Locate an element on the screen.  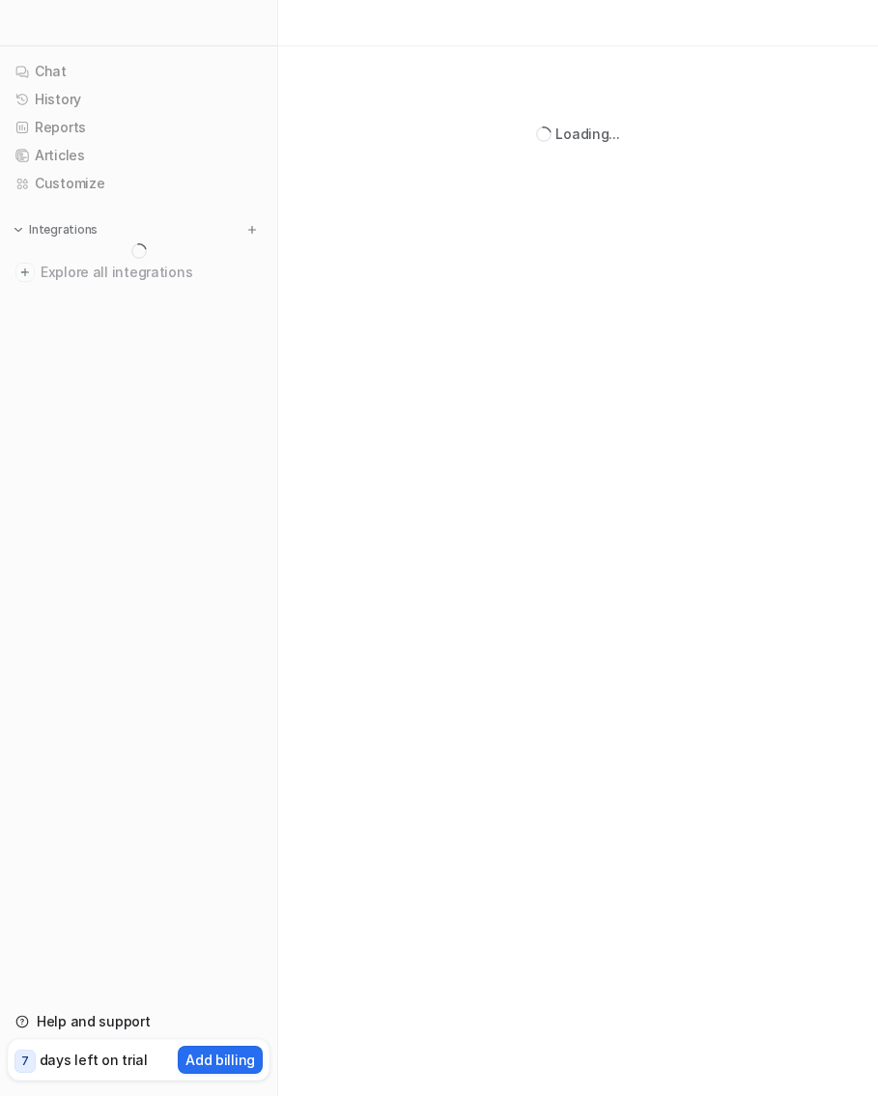
a: History is located at coordinates (138, 99).